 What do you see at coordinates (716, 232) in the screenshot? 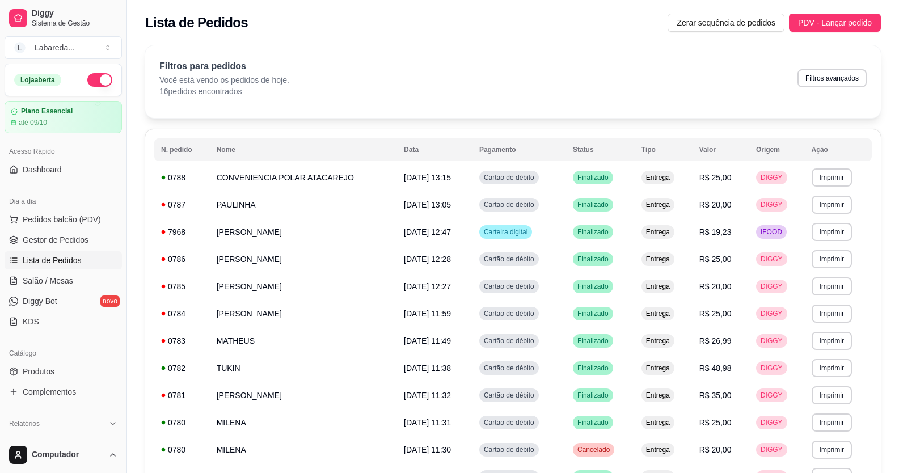
I see `span: R$ 19,23` at bounding box center [716, 232].